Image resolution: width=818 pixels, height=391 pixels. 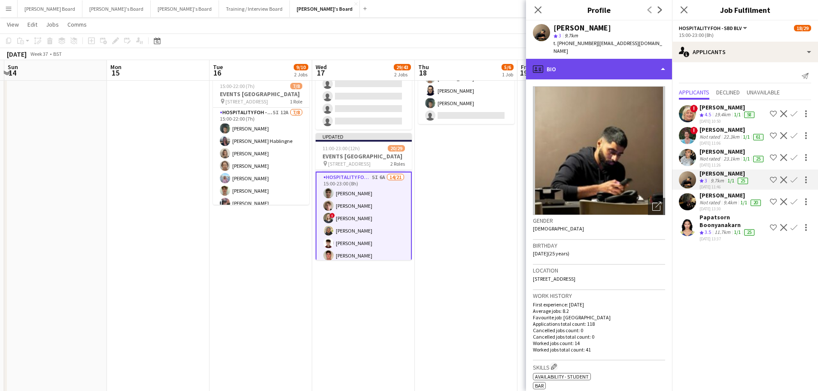 What do you see at coordinates (12, 73) in the screenshot?
I see `span: 14` at bounding box center [12, 73].